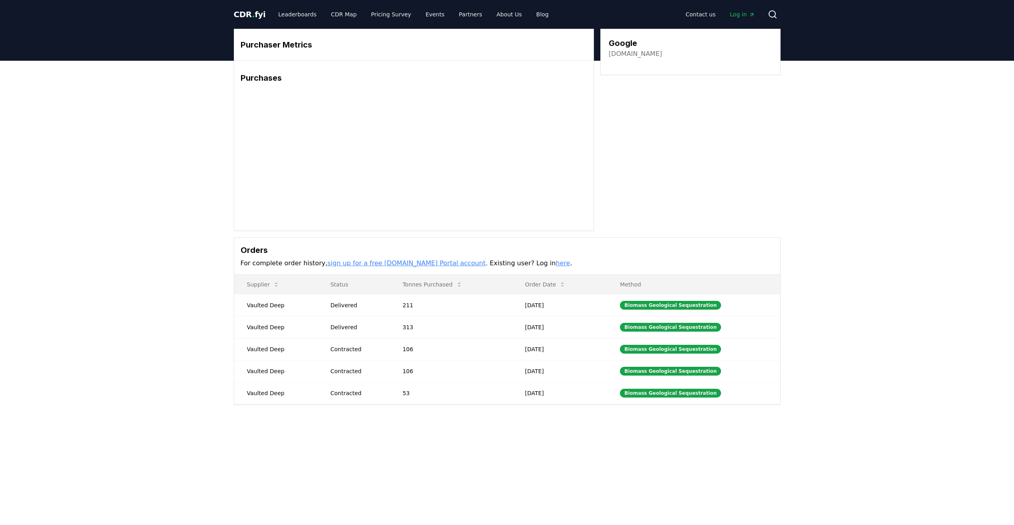 Image resolution: width=1014 pixels, height=525 pixels. Describe the element at coordinates (743, 14) in the screenshot. I see `a: Log in` at that location.